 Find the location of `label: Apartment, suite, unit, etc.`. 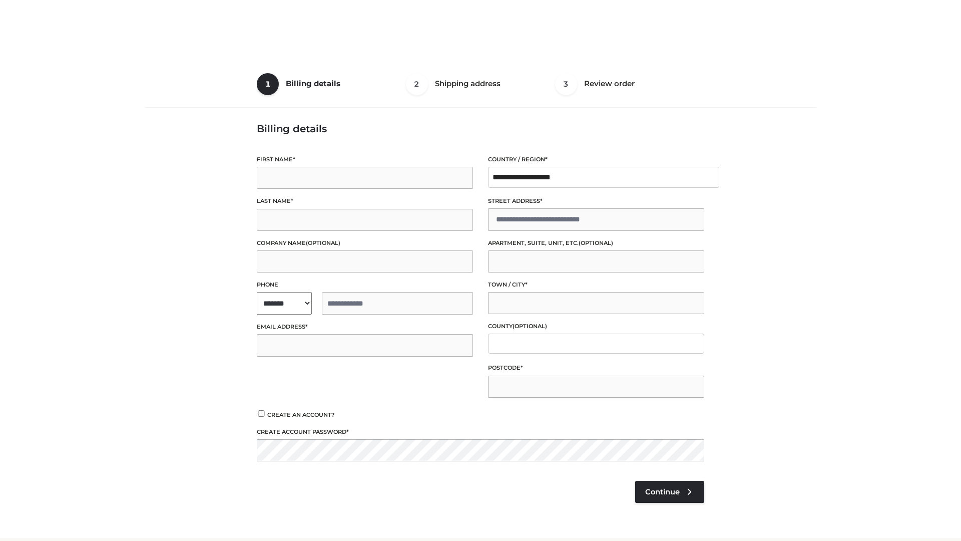

label: Apartment, suite, unit, etc. is located at coordinates (596, 243).